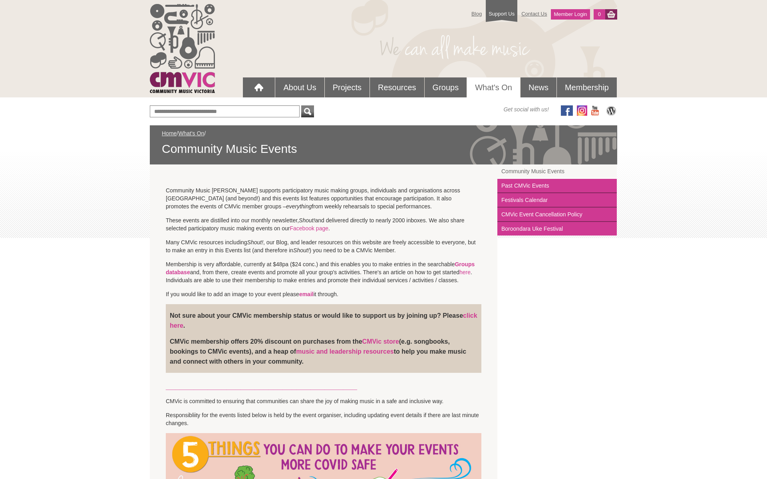  What do you see at coordinates (345, 351) in the screenshot?
I see `a: music and leadership resources` at bounding box center [345, 351].